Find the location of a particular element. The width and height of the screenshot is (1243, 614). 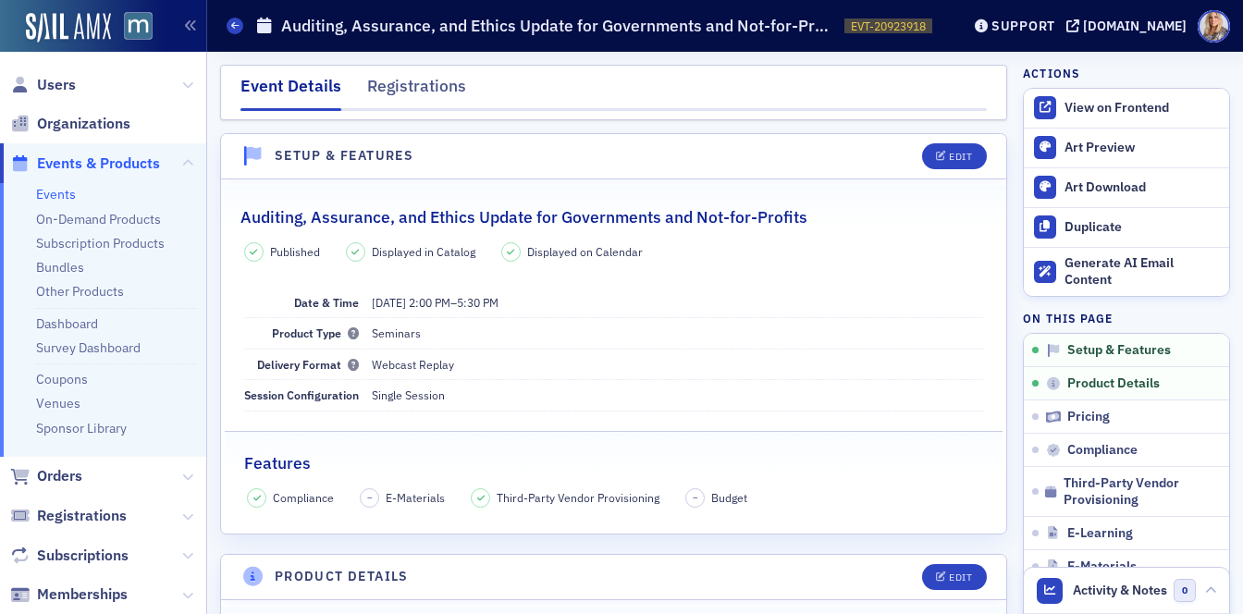

span: Delivery Format is located at coordinates (308, 365).